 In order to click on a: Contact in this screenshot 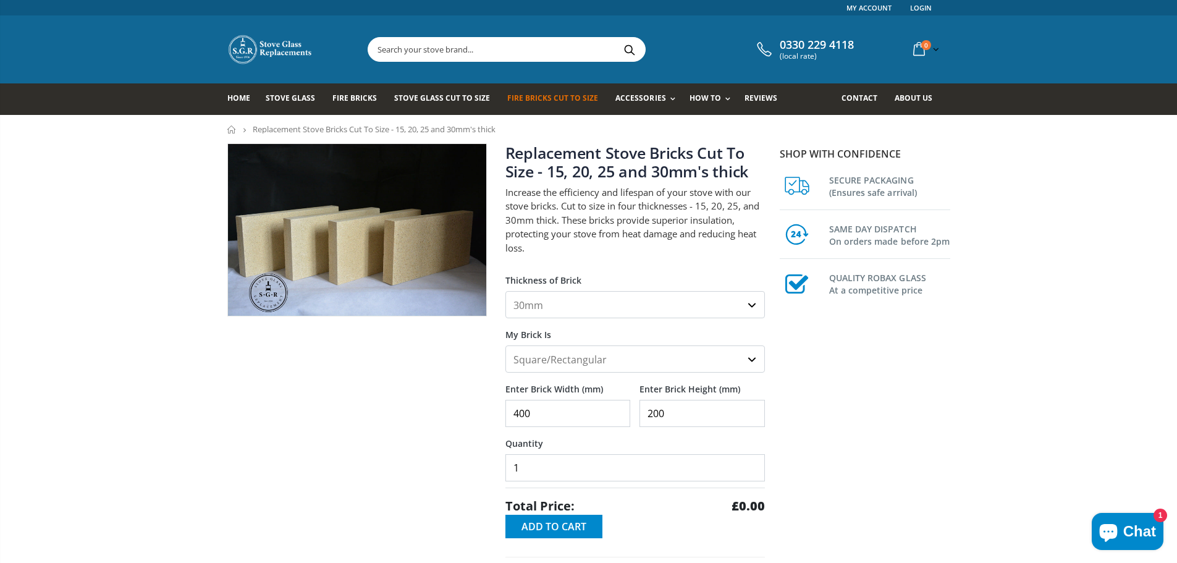, I will do `click(864, 99)`.